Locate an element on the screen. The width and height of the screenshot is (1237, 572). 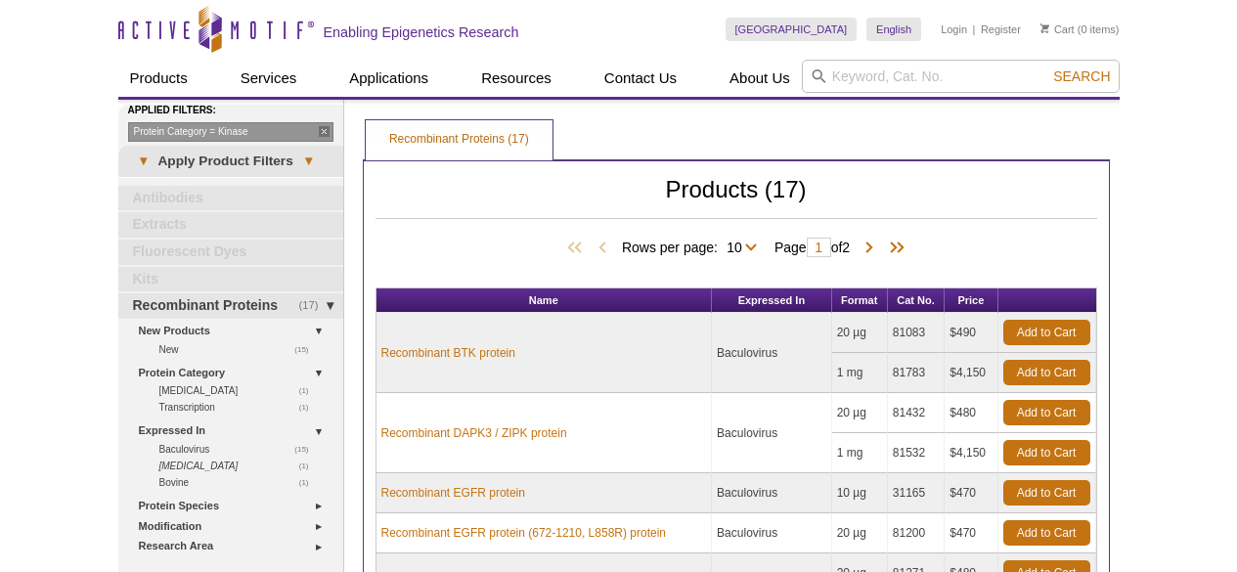
th: Format is located at coordinates (860, 300).